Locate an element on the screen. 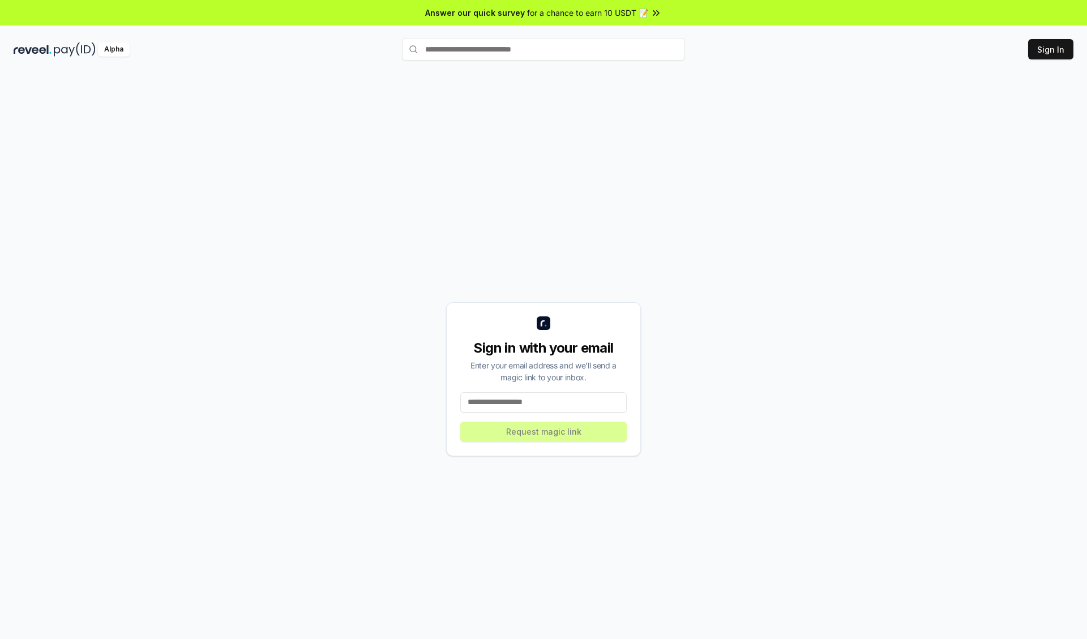 This screenshot has height=639, width=1087. button: Sign In is located at coordinates (1050, 49).